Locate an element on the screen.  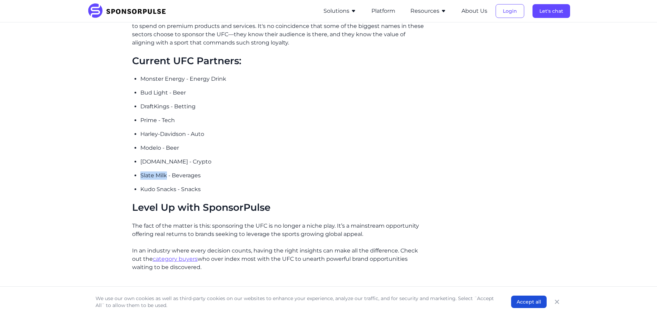
a: Login is located at coordinates (510, 11).